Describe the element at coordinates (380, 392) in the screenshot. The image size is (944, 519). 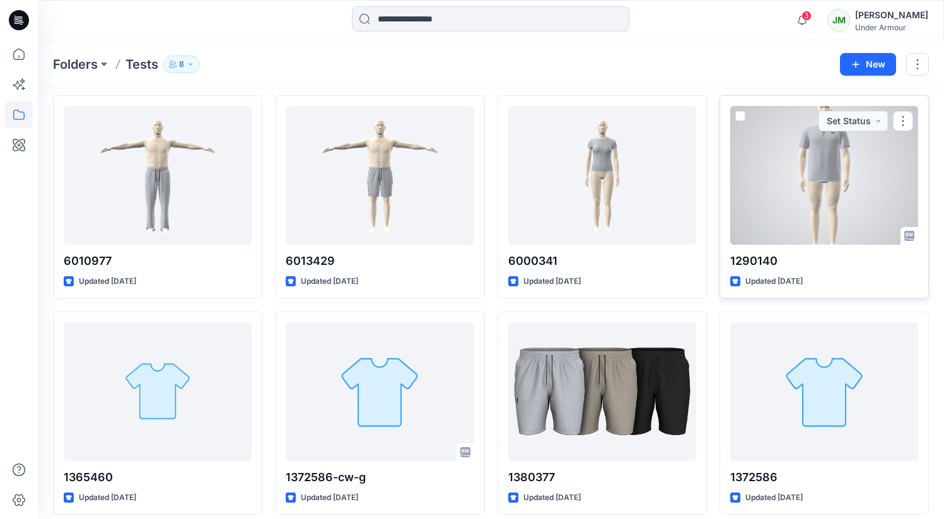
I see `a: 1372586-cw-g` at that location.